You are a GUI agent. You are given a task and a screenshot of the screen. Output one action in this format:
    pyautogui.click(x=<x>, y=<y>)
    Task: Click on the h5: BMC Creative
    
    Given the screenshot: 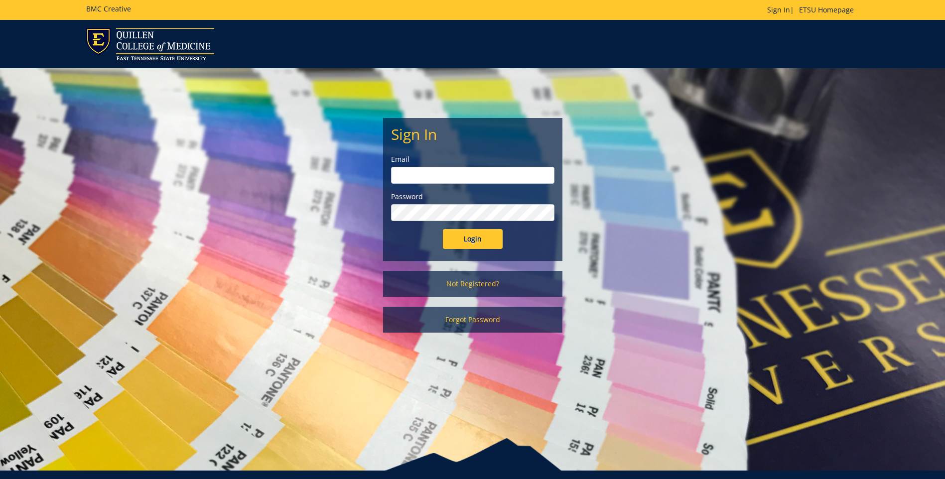 What is the action you would take?
    pyautogui.click(x=109, y=8)
    